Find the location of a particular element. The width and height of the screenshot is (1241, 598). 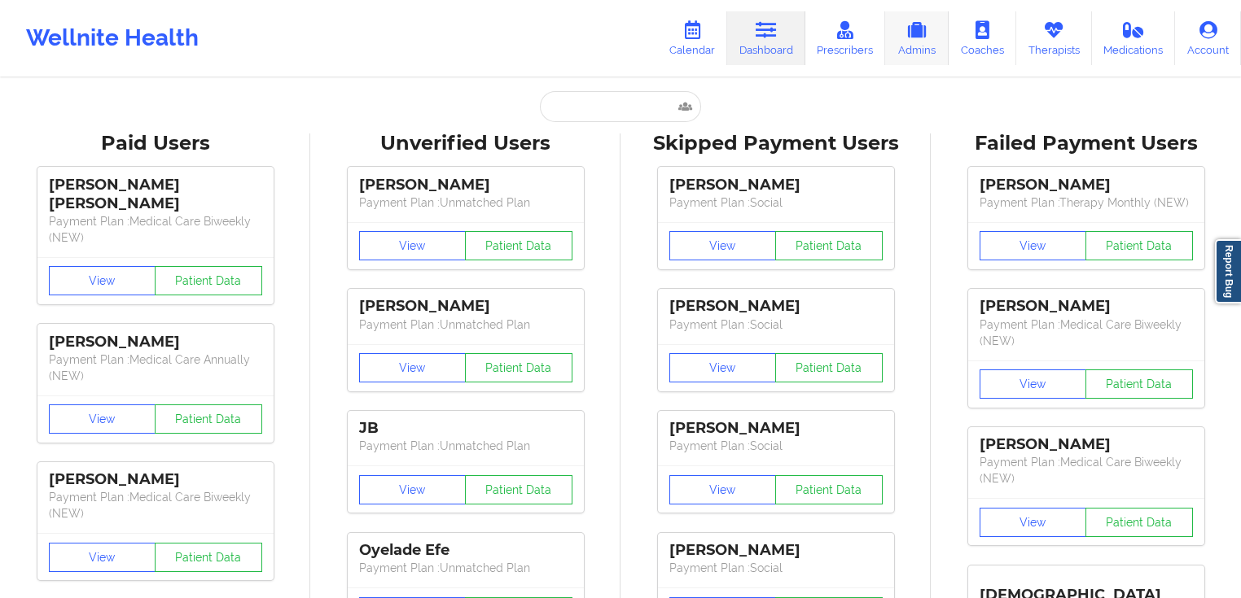

div: JB is located at coordinates (466, 428).